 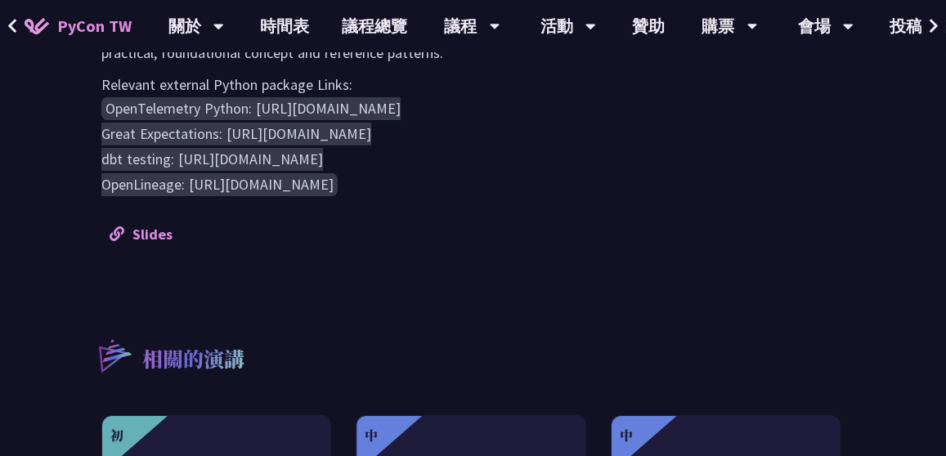 I want to click on img: r3.8d01567.svg, so click(x=114, y=355).